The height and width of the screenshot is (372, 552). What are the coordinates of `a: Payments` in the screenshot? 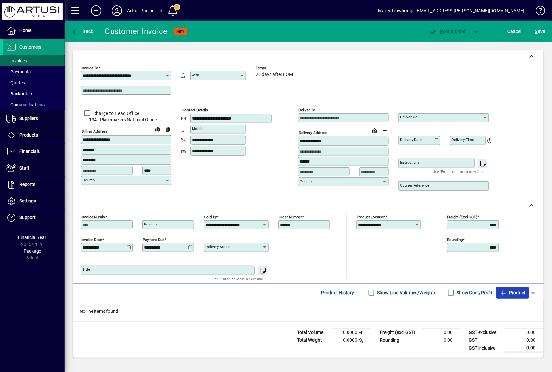 It's located at (34, 72).